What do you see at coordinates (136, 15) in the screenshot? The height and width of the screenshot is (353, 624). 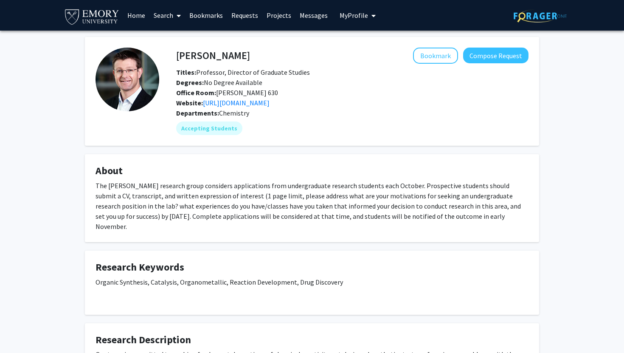 I see `a: Home` at bounding box center [136, 15].